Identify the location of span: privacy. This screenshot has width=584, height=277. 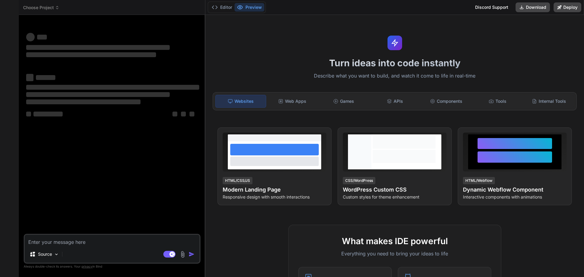
(87, 266).